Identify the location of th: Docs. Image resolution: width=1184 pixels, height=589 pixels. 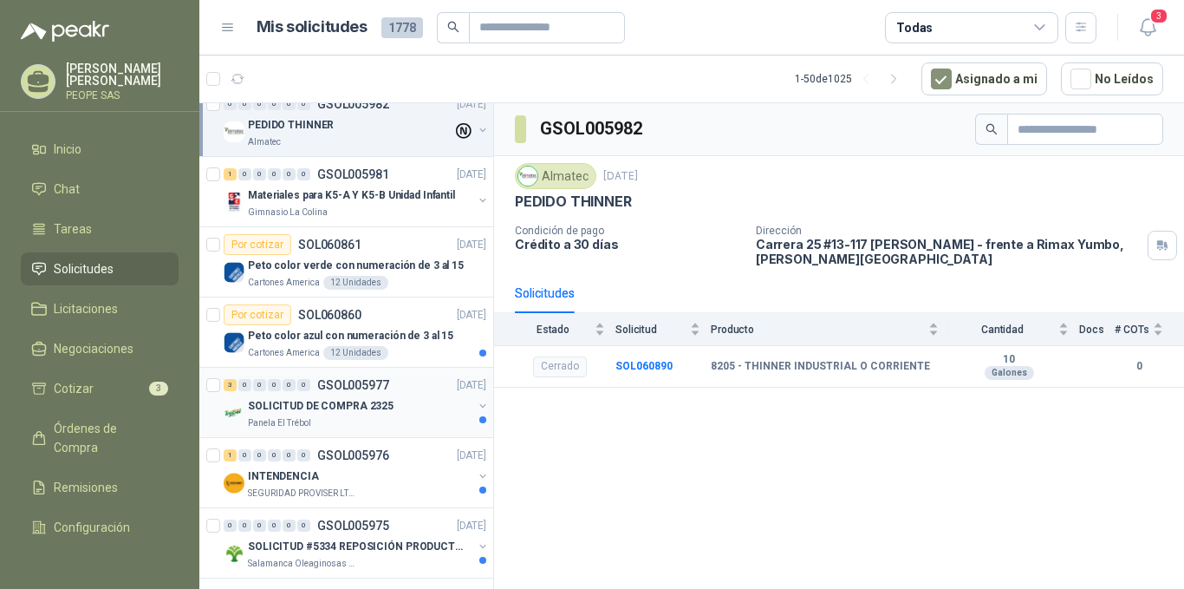
(1097, 329).